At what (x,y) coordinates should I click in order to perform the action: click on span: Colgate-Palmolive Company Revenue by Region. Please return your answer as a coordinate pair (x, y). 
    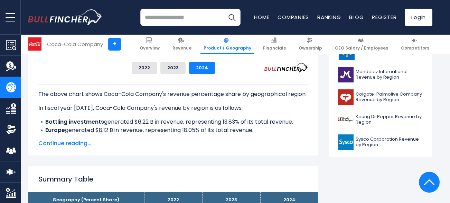
    Looking at the image, I should click on (389, 97).